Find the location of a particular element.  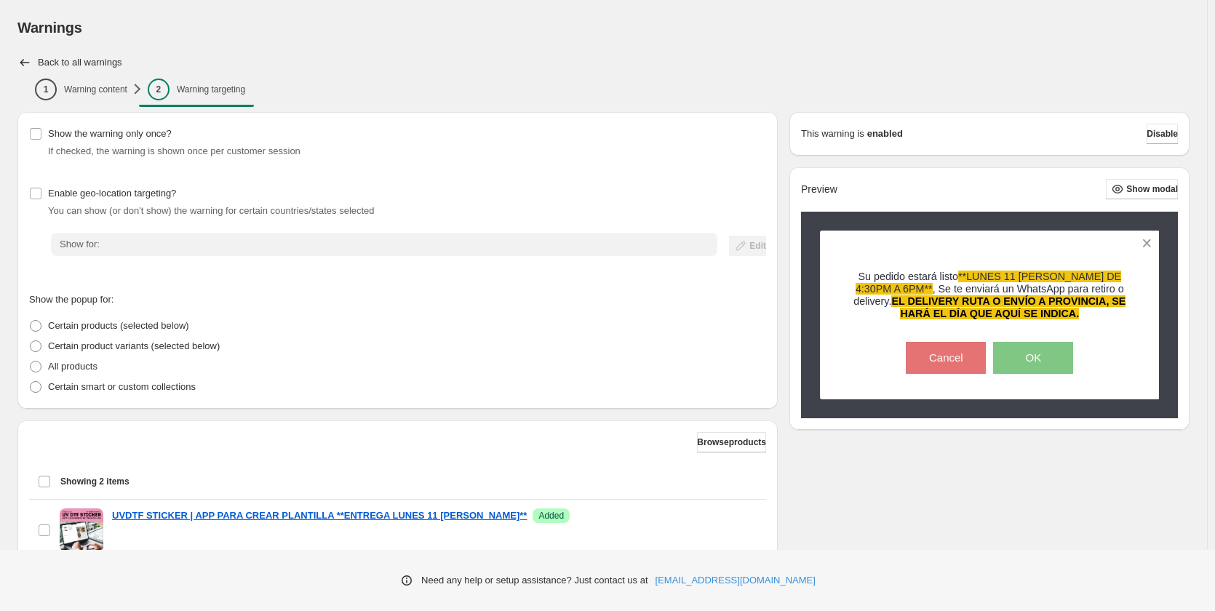

p: All products is located at coordinates (73, 367).